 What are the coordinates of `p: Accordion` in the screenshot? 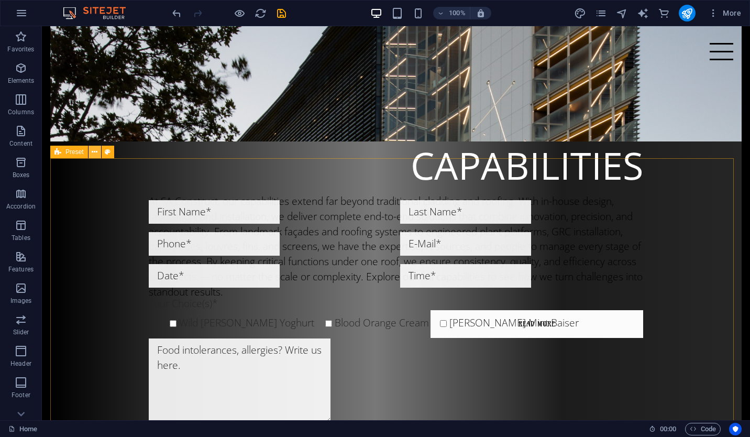 It's located at (21, 206).